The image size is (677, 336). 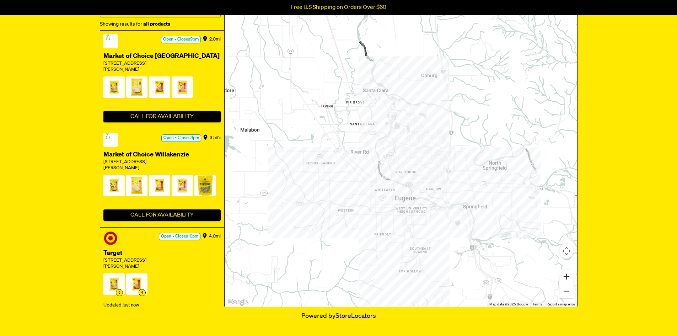 What do you see at coordinates (339, 313) in the screenshot?
I see `div: Powered by` at bounding box center [339, 313].